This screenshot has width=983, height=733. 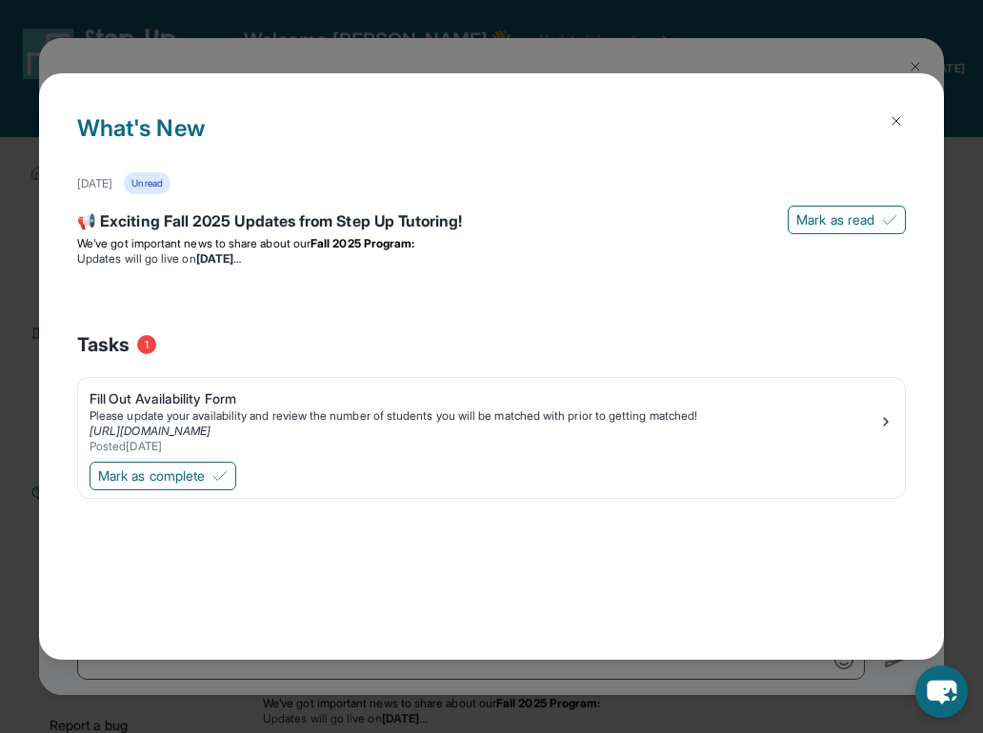 What do you see at coordinates (491, 418) in the screenshot?
I see `a: Fill Out Availability FormPlease update your availability and review the number of students you w...` at bounding box center [491, 418].